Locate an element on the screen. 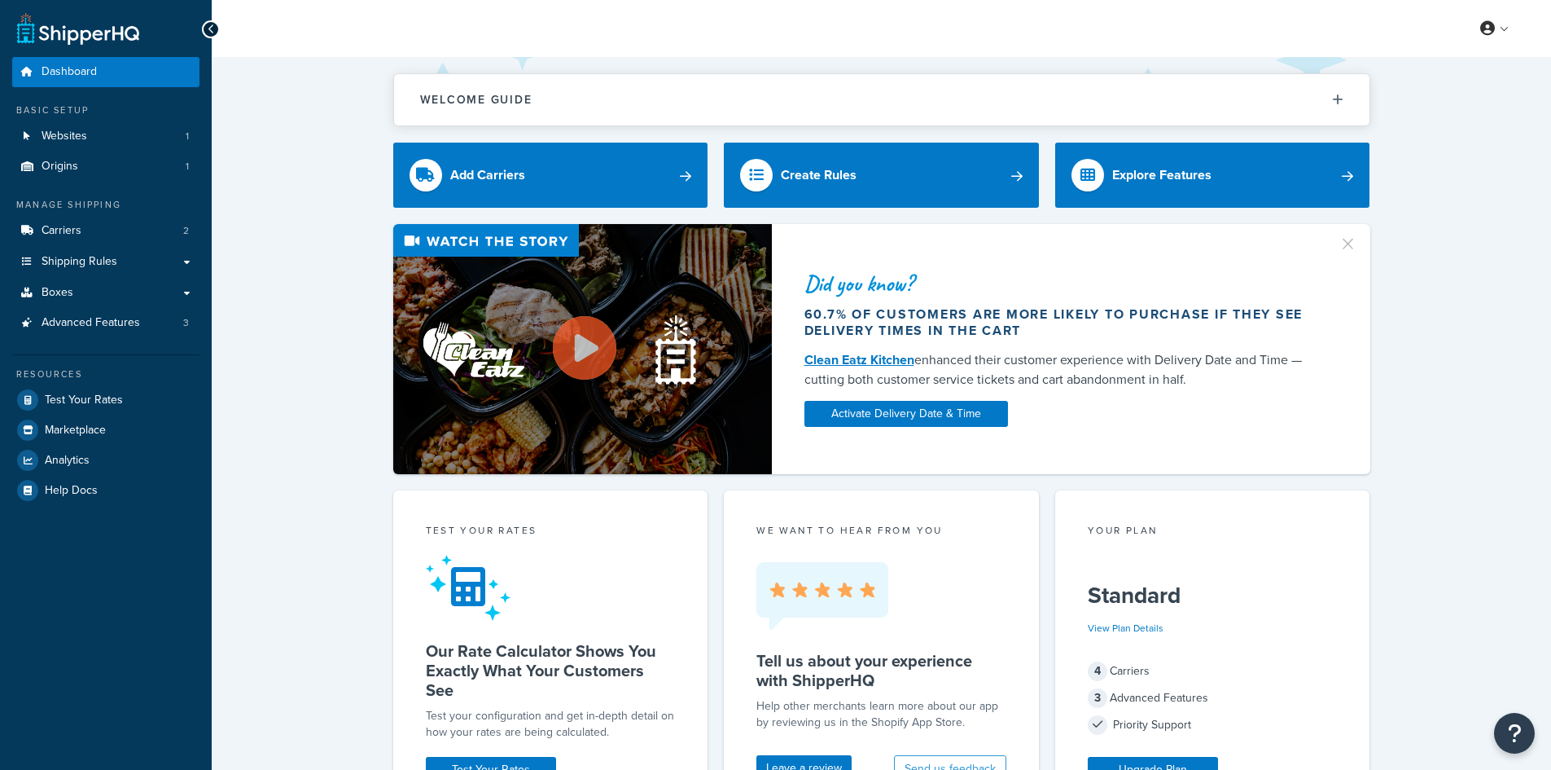  a: Dashboard is located at coordinates (106, 72).